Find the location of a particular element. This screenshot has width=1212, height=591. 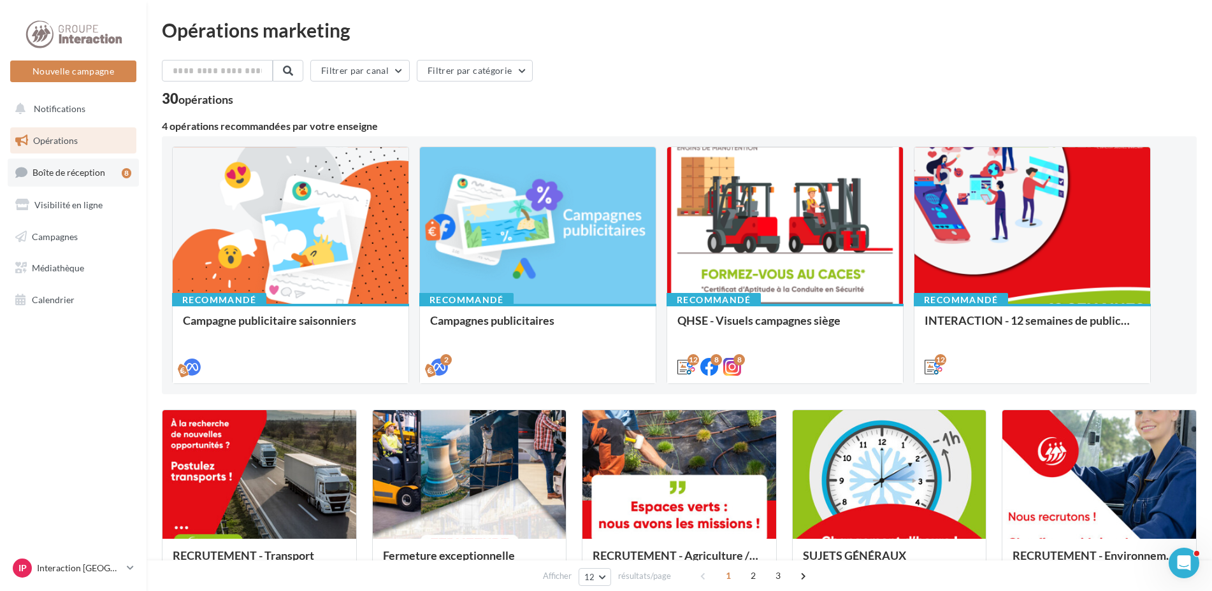

button: Nouvelle campagne is located at coordinates (73, 71).